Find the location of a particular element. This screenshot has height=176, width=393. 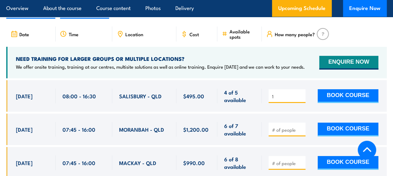

span: How many people? is located at coordinates (295, 34).